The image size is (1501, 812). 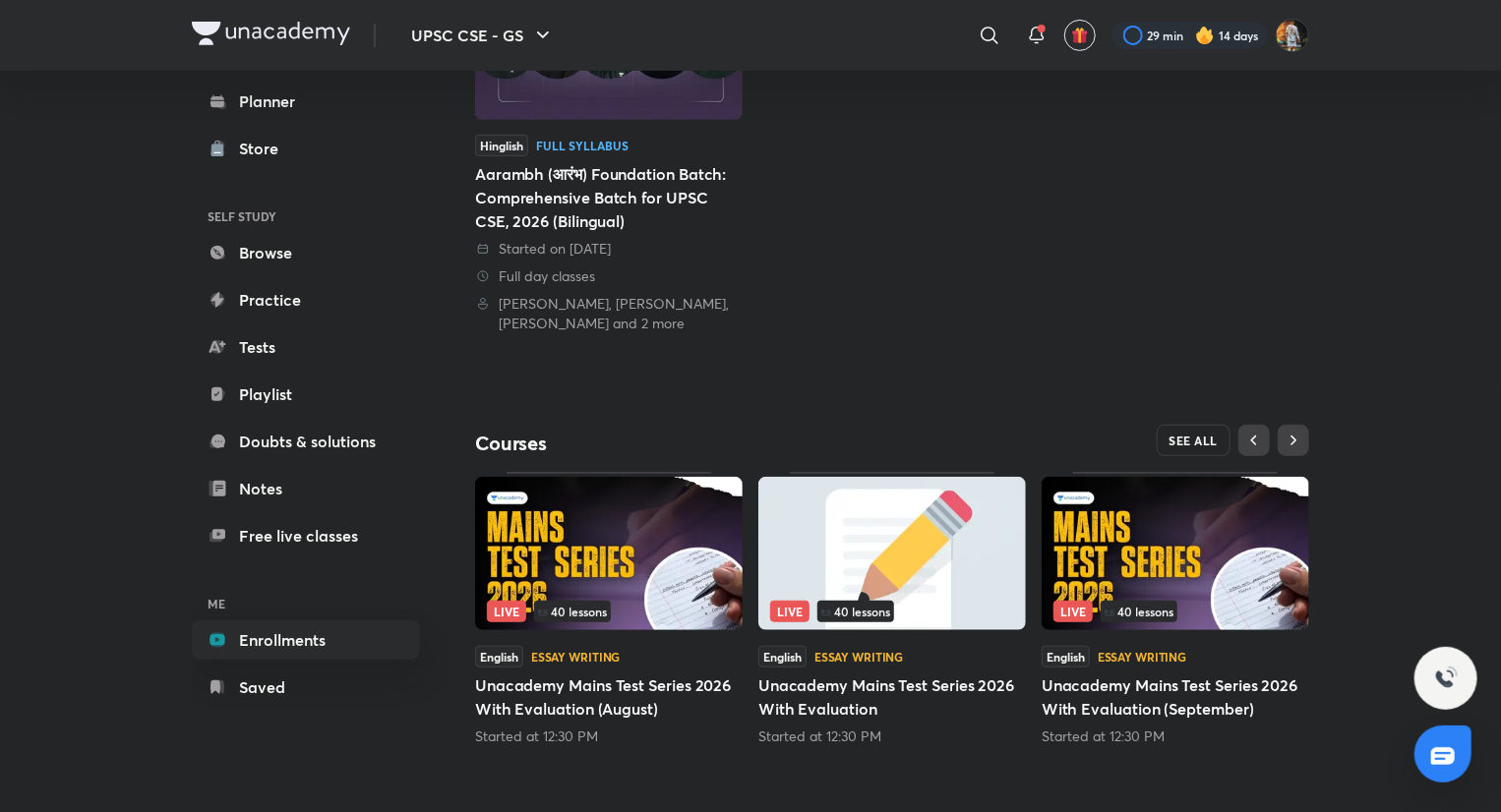 I want to click on span: Hinglish, so click(x=502, y=146).